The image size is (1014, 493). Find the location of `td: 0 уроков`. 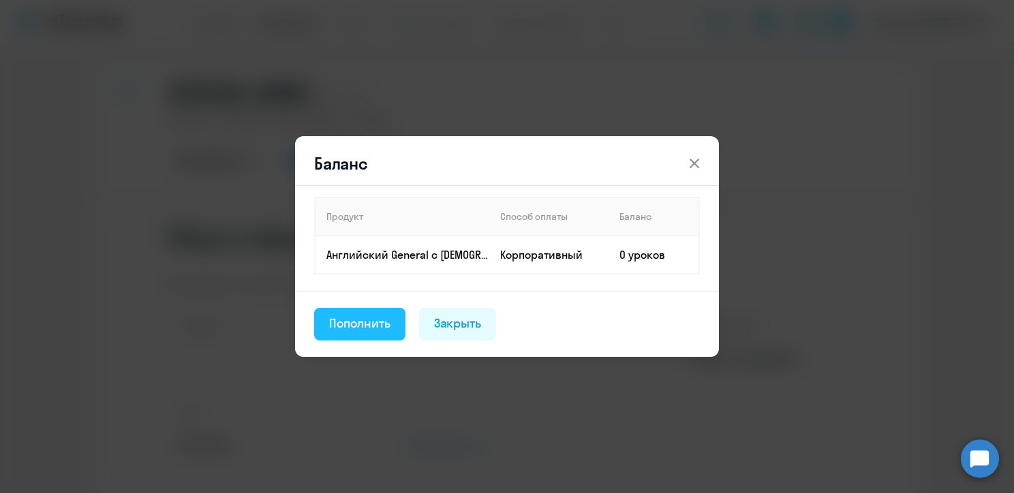

td: 0 уроков is located at coordinates (654, 255).